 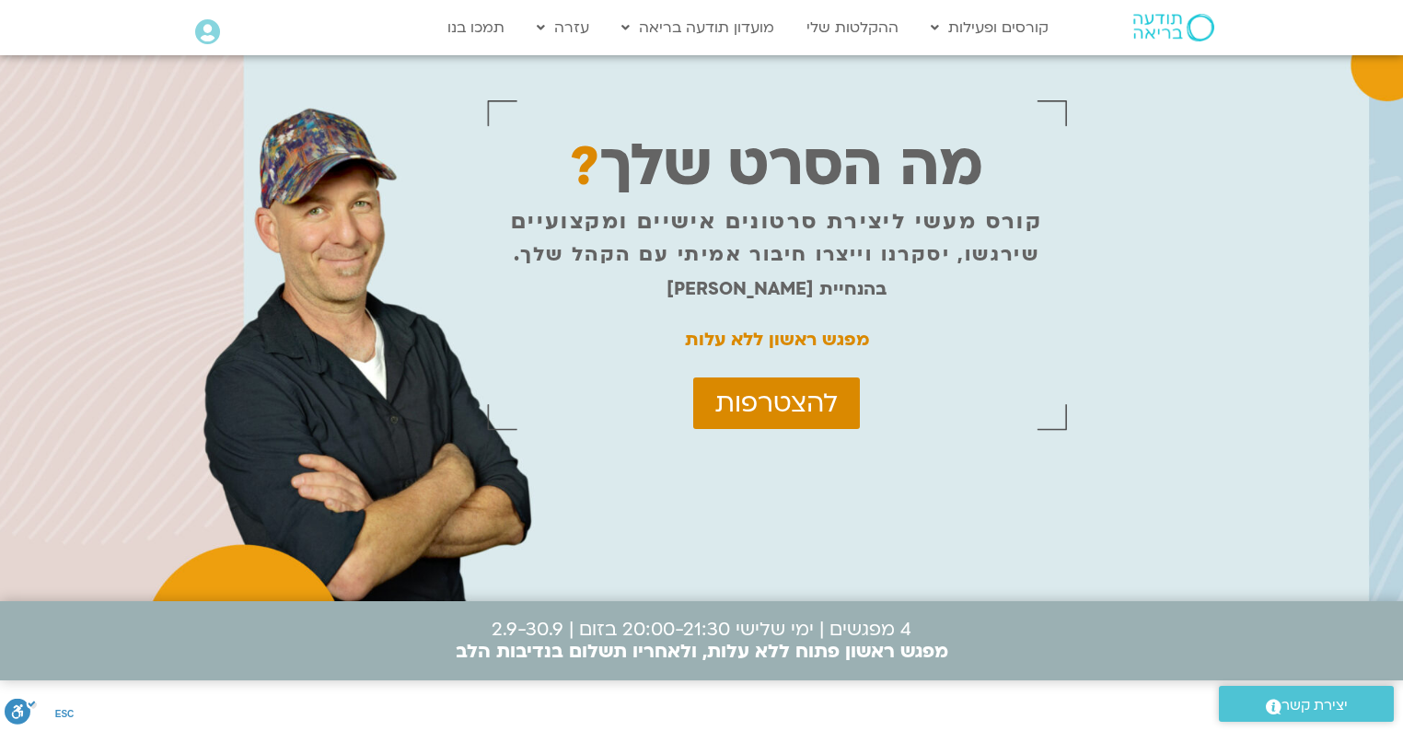 I want to click on p: שירגשו, יסקרנו וייצרו חיבור אמיתי עם הקהל שלך., so click(x=776, y=255).